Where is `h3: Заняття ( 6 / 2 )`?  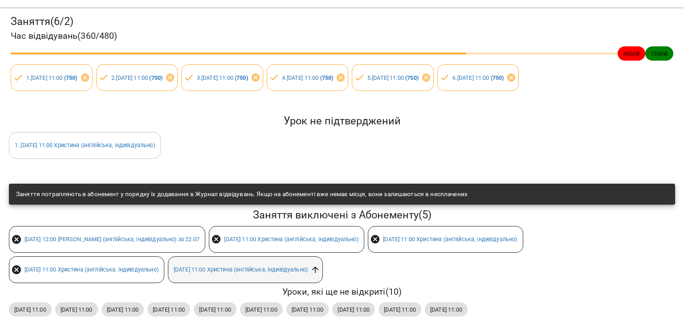 h3: Заняття ( 6 / 2 ) is located at coordinates (342, 21).